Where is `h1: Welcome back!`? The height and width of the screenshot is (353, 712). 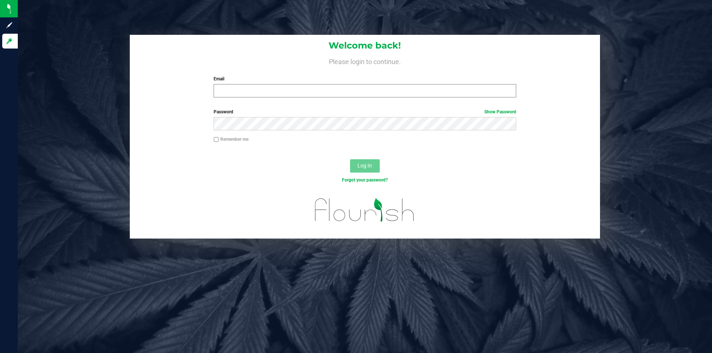 h1: Welcome back! is located at coordinates (365, 46).